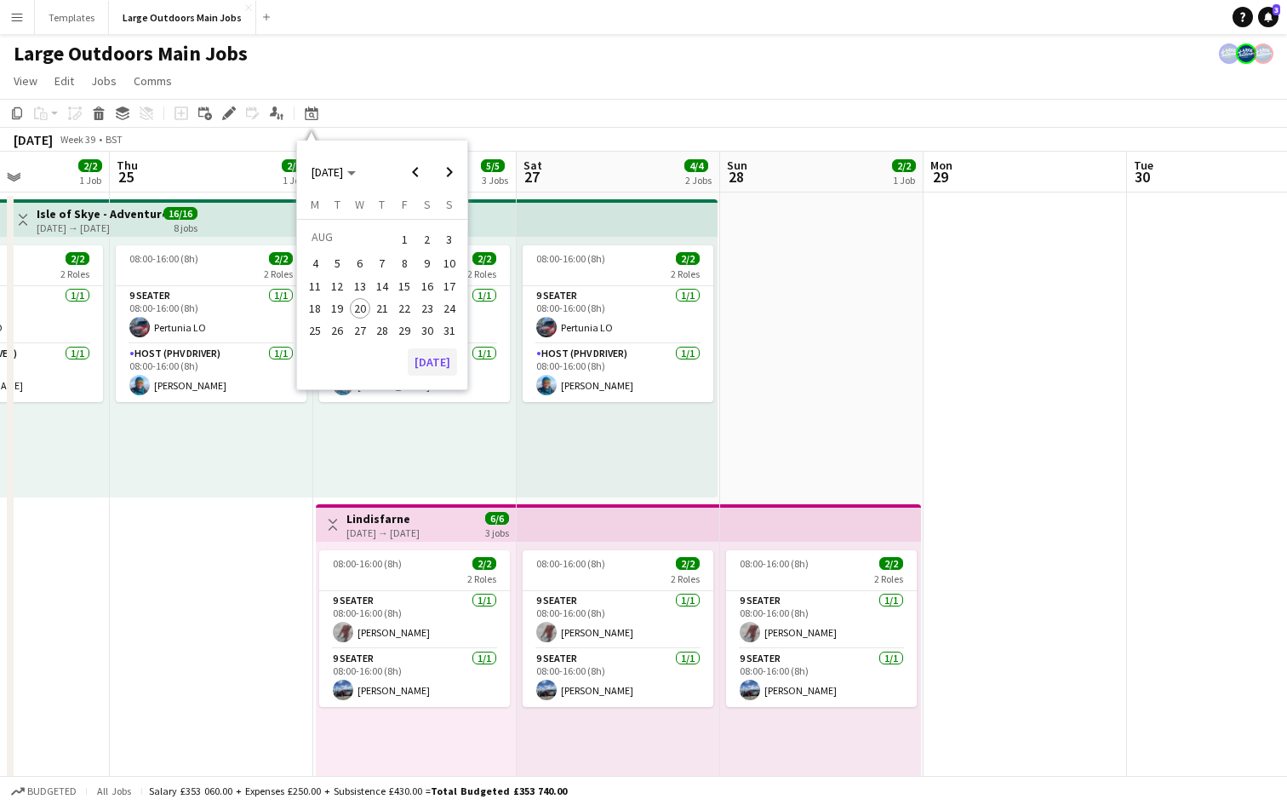 The image size is (1287, 805). I want to click on button: 19-08-2025, so click(337, 308).